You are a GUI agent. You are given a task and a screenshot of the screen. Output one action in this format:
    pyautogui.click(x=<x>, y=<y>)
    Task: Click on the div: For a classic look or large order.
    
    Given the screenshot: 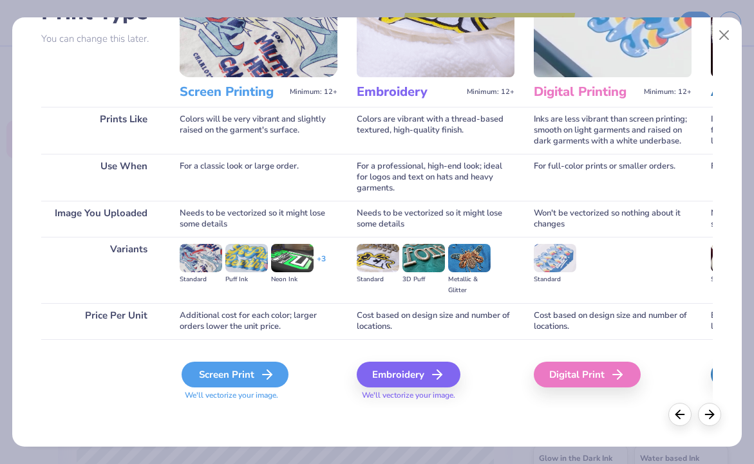 What is the action you would take?
    pyautogui.click(x=258, y=177)
    